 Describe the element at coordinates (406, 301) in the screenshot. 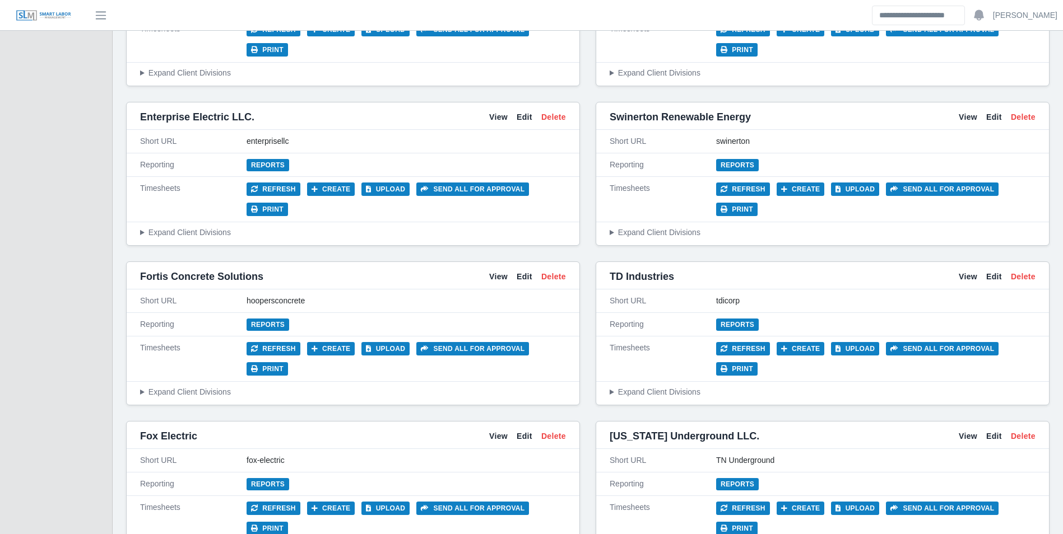

I see `div: hoopersconcrete` at that location.